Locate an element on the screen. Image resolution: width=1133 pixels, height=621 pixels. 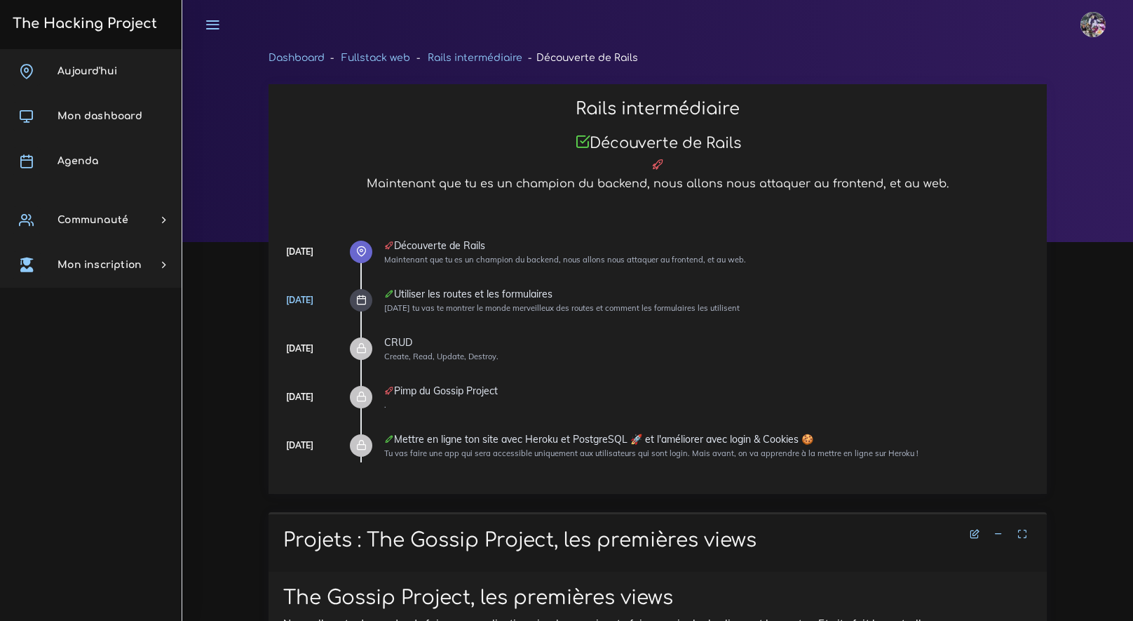
h2: Rails intermédiaire is located at coordinates (658, 109).